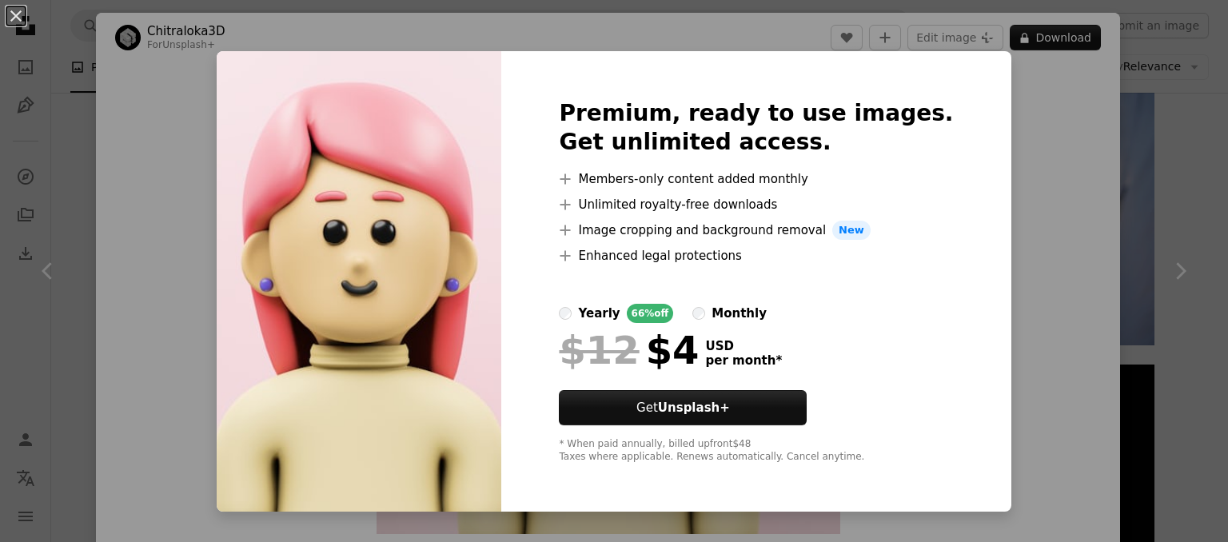  Describe the element at coordinates (599, 313) in the screenshot. I see `div: yearly` at that location.